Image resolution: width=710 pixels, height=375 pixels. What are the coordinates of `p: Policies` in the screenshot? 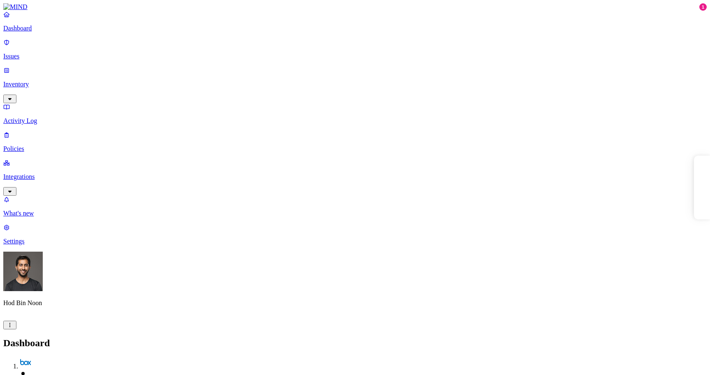 It's located at (355, 149).